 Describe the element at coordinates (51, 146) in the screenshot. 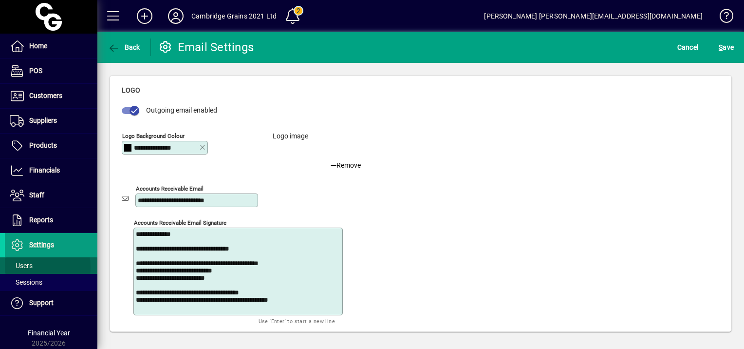

I see `a: Products` at that location.